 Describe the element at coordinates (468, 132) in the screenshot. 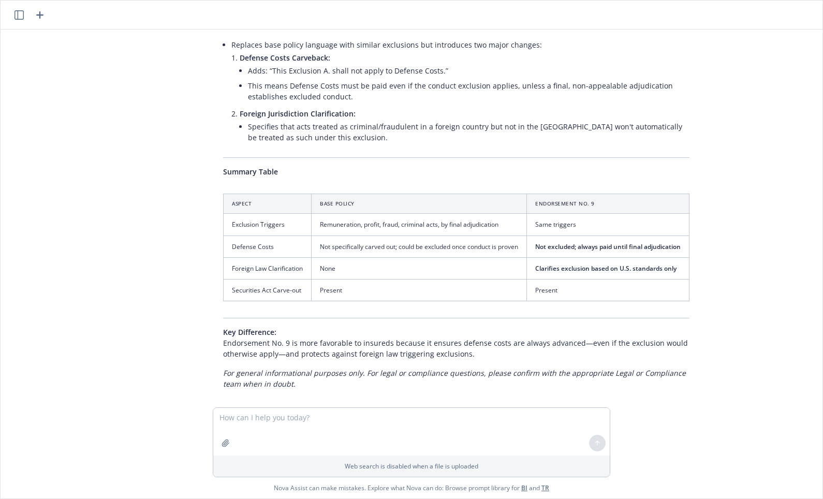

I see `li: Specifies that acts treated as criminal/fraudulent in a foreign country but not in the [GEOGRAPHI...` at that location.